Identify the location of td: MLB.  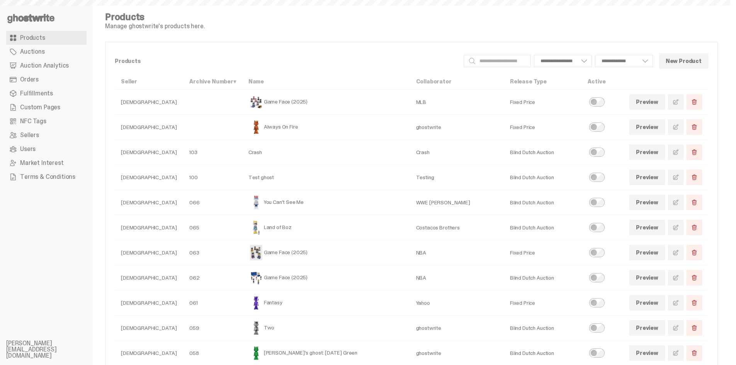
(457, 102).